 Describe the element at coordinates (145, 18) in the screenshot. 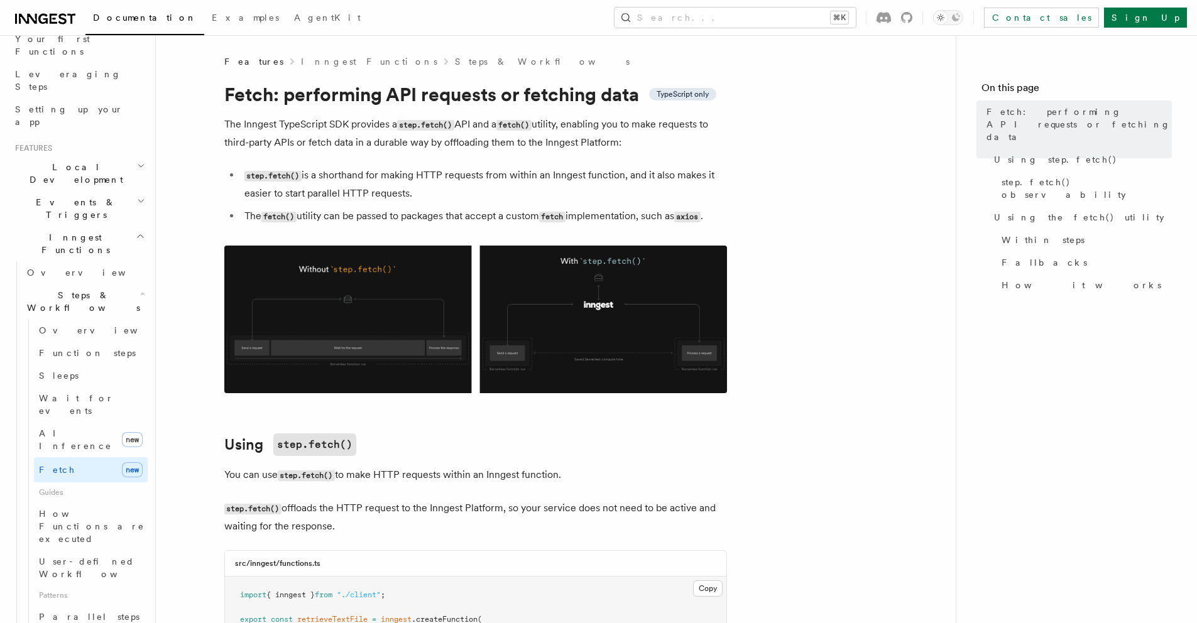

I see `span: Documentation` at that location.